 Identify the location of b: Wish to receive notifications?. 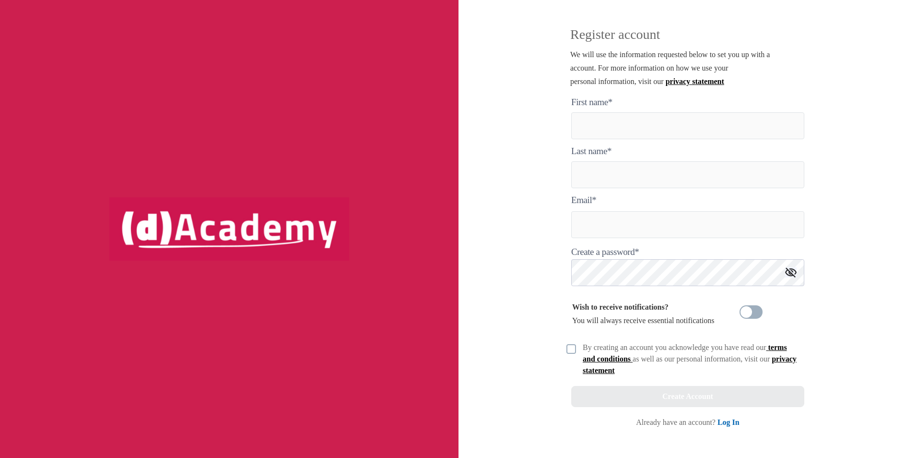
(620, 307).